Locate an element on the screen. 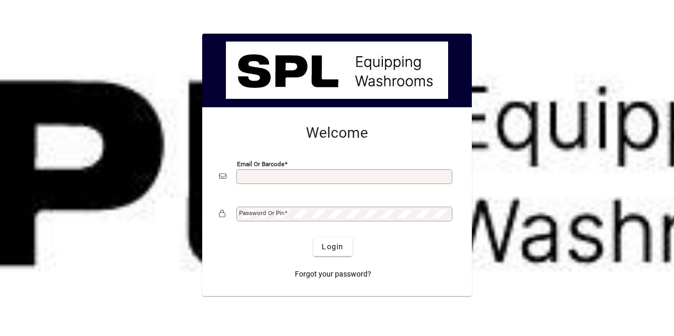  span: Login is located at coordinates (332, 247).